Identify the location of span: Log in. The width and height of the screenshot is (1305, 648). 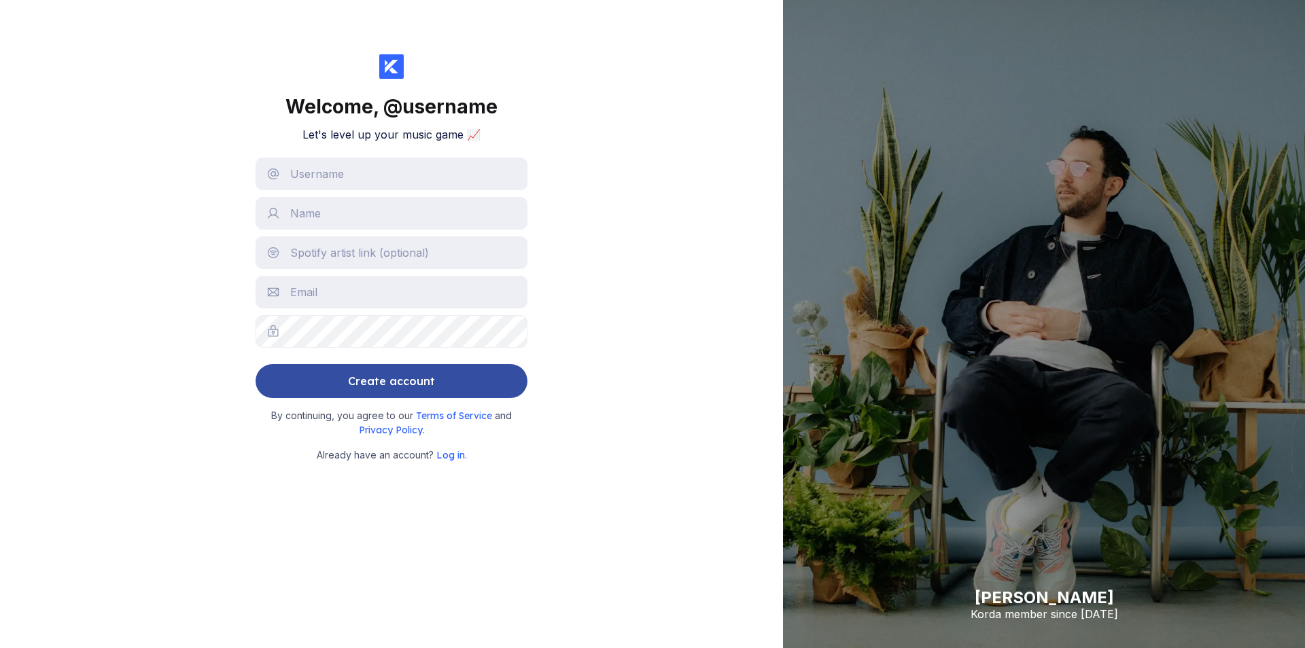
(451, 455).